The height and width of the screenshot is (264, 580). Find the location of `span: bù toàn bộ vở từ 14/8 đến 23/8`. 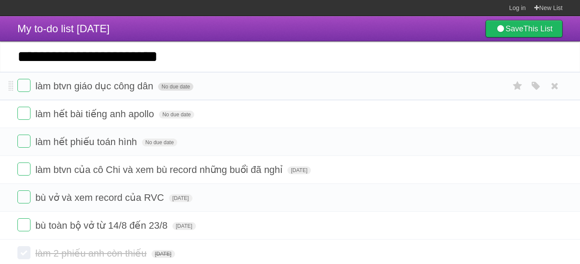

span: bù toàn bộ vở từ 14/8 đến 23/8 is located at coordinates (102, 225).